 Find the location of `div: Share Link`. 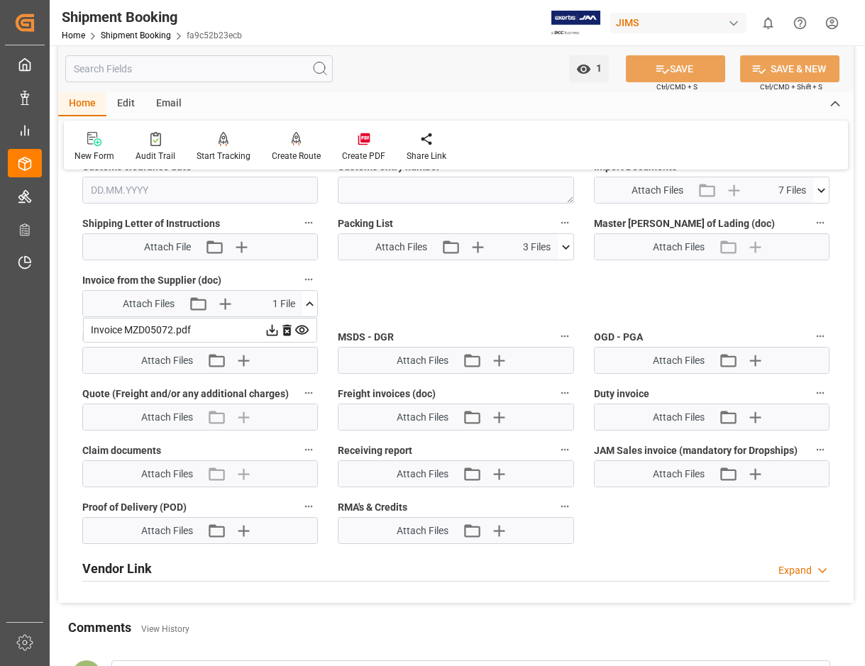

div: Share Link is located at coordinates (427, 156).